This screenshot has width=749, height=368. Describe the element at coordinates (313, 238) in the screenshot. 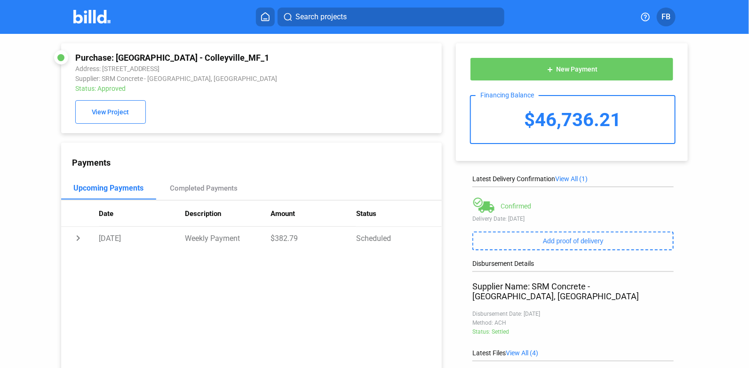

I see `td: $382.79` at that location.